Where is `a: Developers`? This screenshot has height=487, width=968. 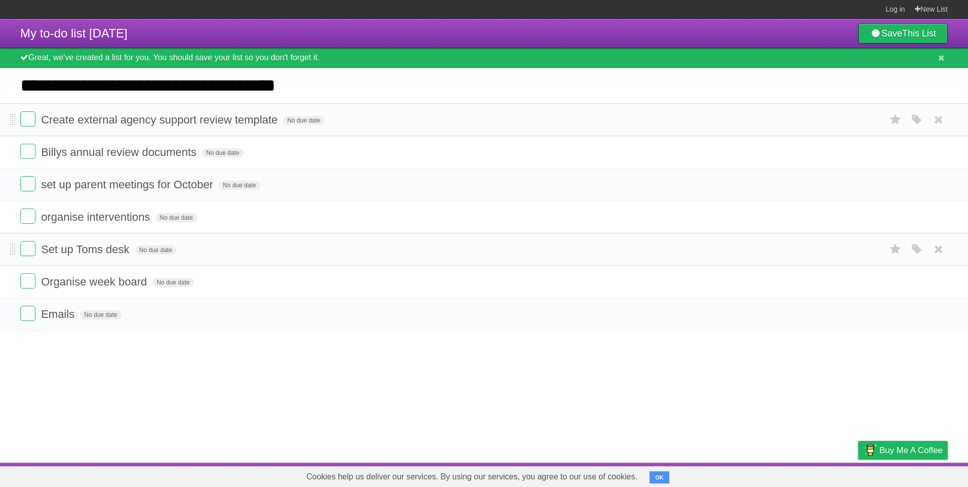 a: Developers is located at coordinates (777, 475).